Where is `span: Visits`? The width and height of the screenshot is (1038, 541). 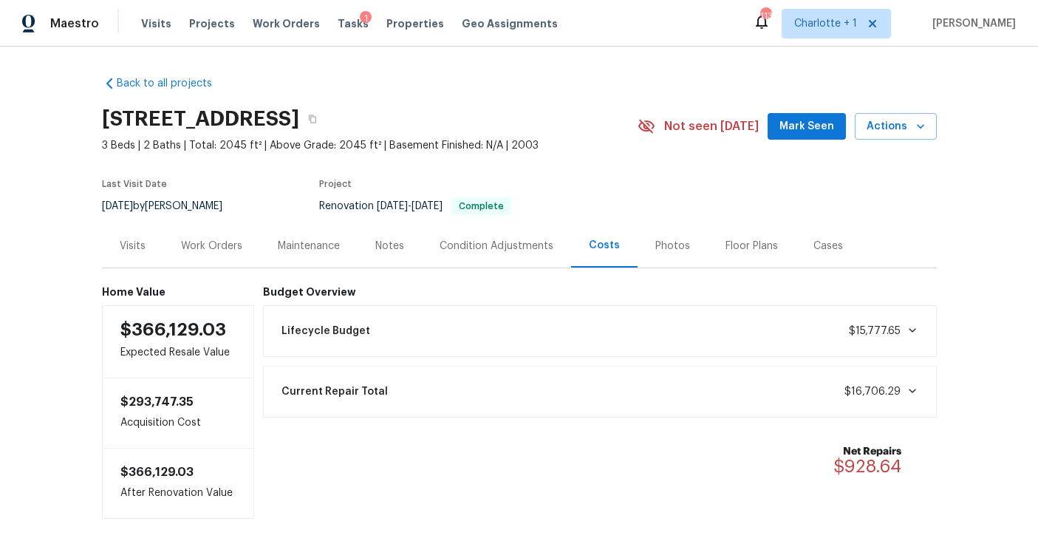 span: Visits is located at coordinates (156, 24).